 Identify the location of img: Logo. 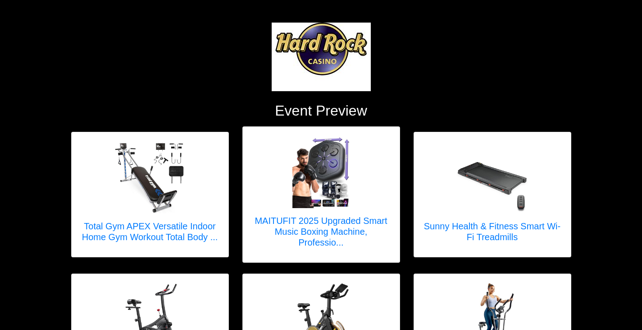
(321, 57).